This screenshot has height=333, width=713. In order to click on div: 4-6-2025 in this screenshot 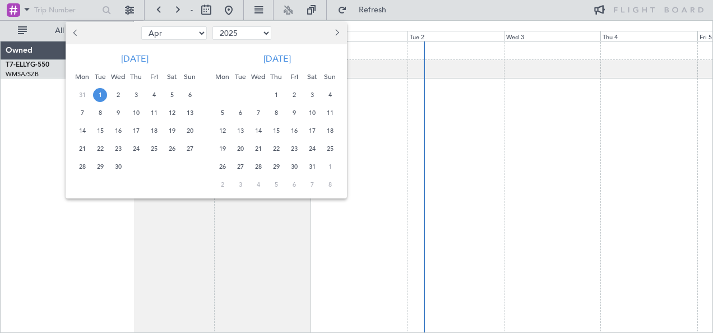, I will do `click(258, 184)`.